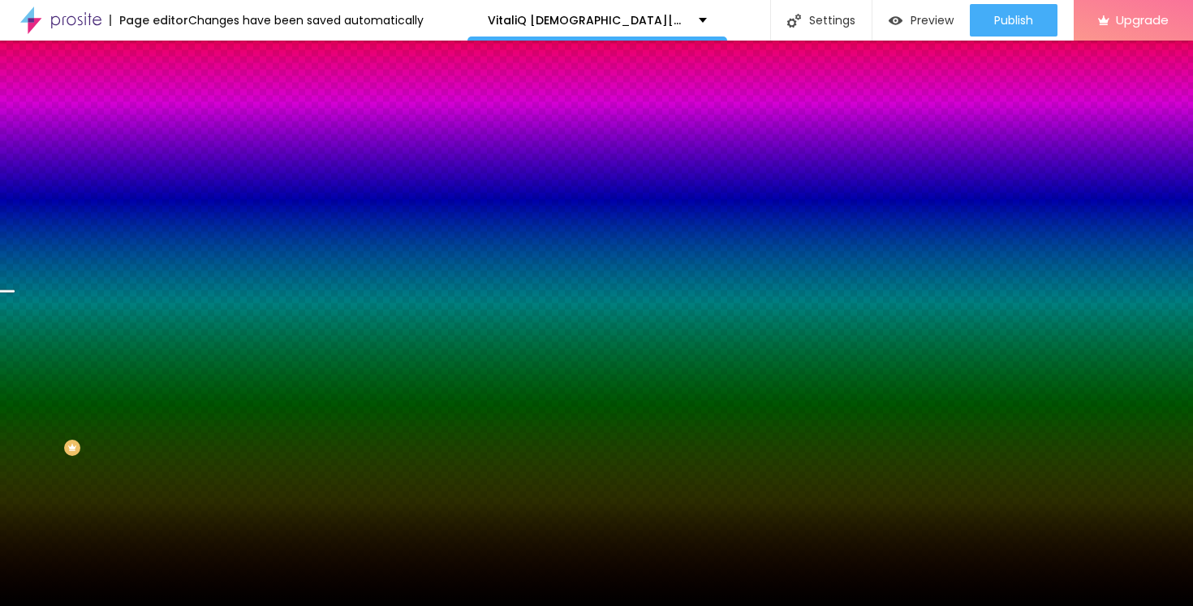 This screenshot has width=1193, height=606. I want to click on button: Publish, so click(1014, 20).